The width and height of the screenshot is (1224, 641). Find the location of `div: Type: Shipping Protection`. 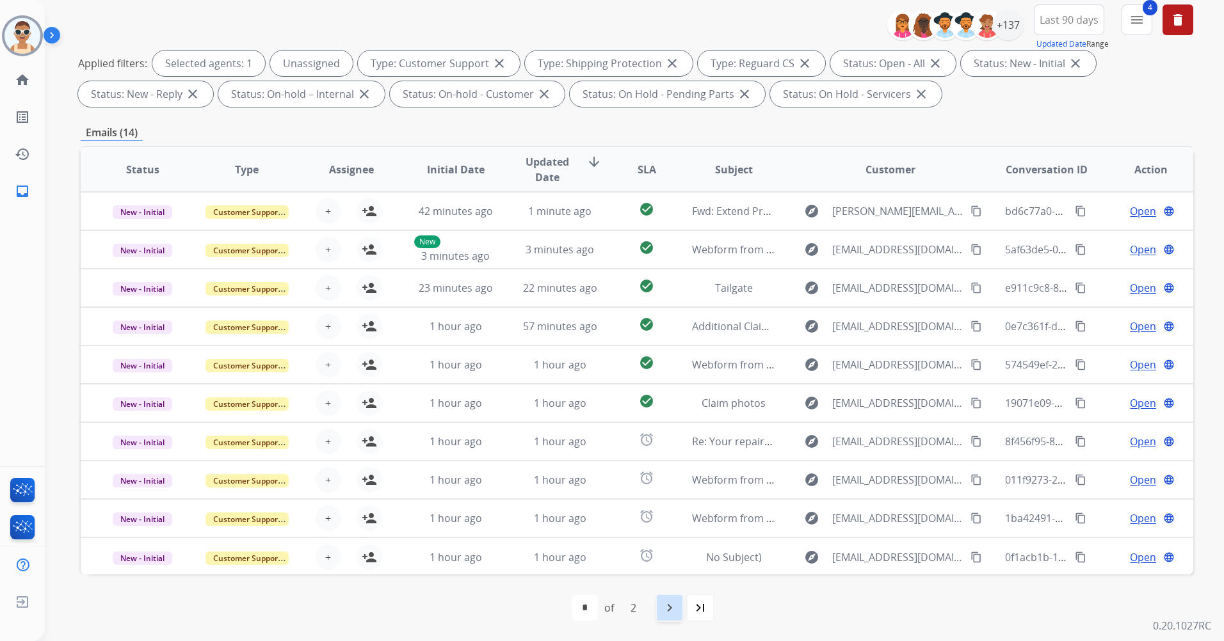

div: Type: Shipping Protection is located at coordinates (609, 63).